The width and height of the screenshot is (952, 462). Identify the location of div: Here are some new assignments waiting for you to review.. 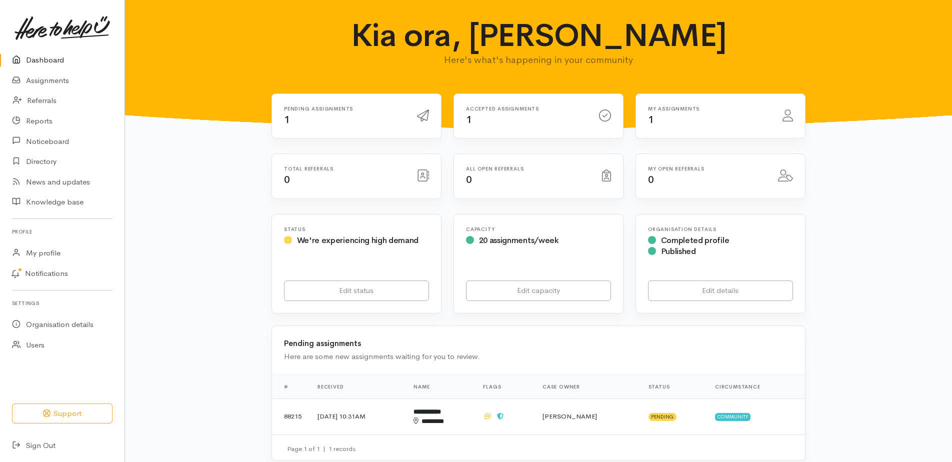
(538, 356).